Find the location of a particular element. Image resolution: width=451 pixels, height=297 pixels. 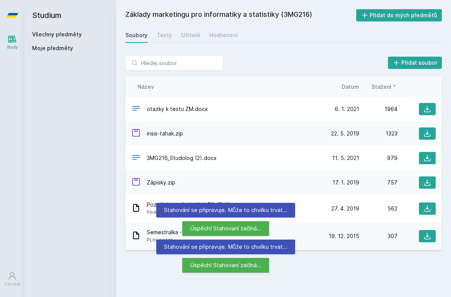

div: 1323 is located at coordinates (378, 133).